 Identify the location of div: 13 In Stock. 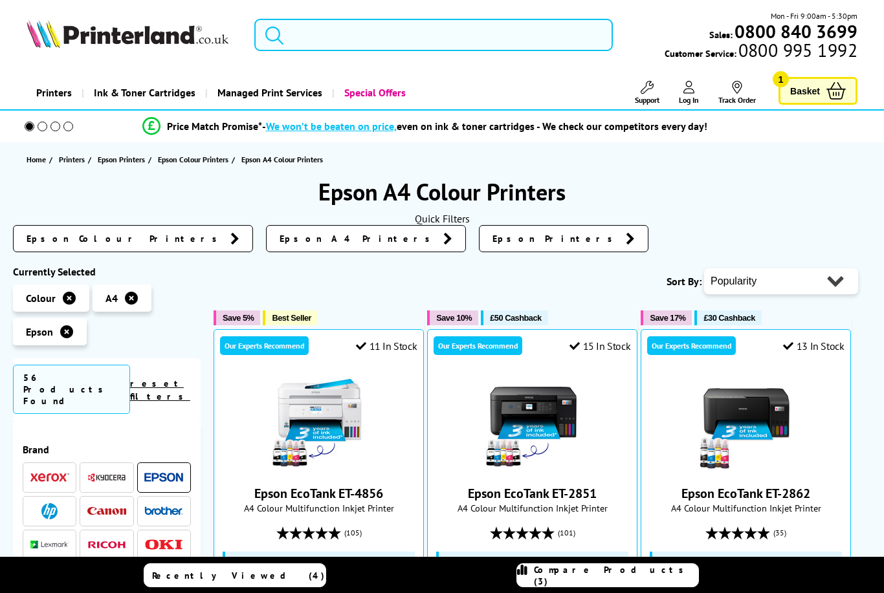
(814, 346).